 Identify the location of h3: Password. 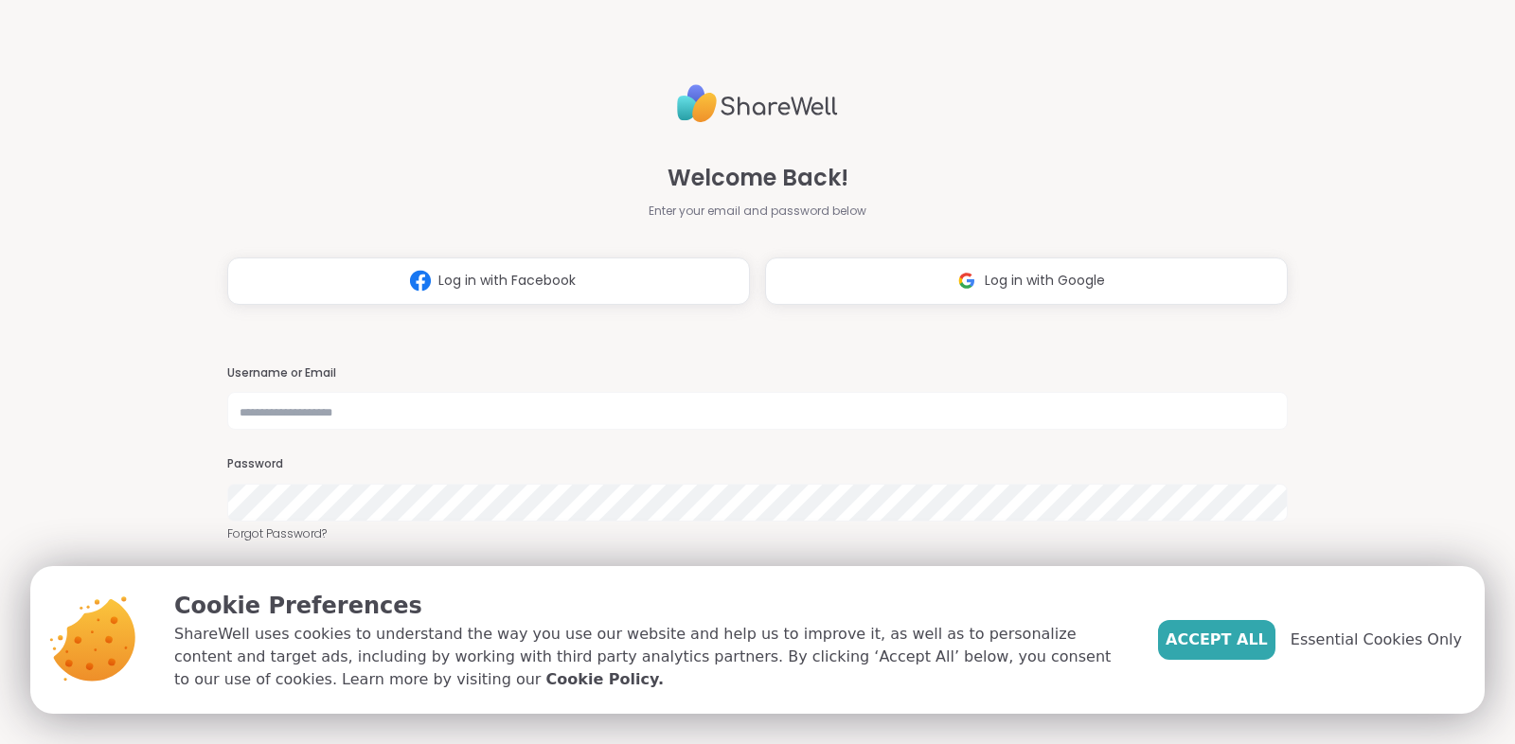
(757, 464).